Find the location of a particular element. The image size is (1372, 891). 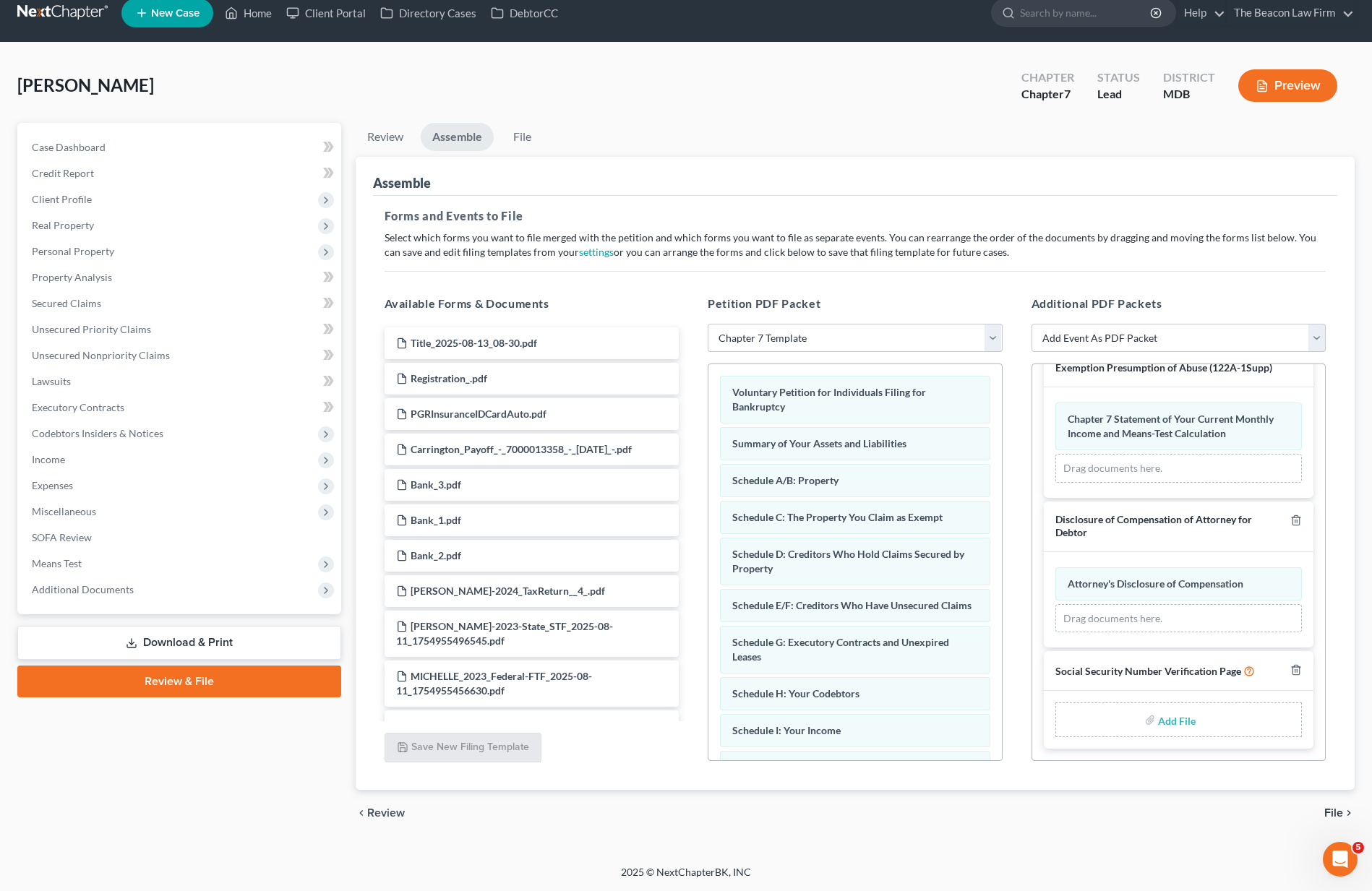

span: Registration_.pdf is located at coordinates (449, 378).